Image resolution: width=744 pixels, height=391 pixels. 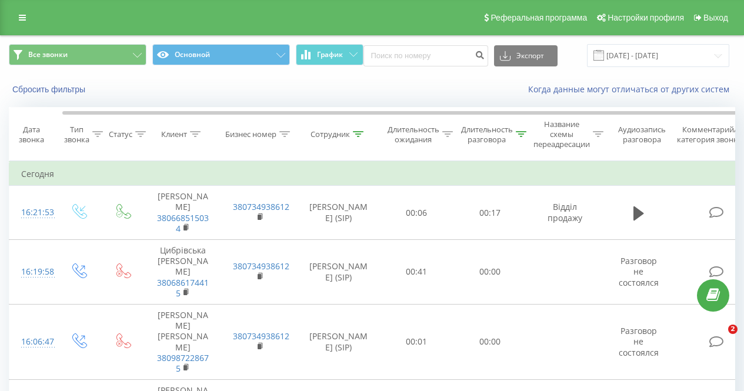 What do you see at coordinates (642, 135) in the screenshot?
I see `div: Аудиозапись разговора` at bounding box center [642, 135].